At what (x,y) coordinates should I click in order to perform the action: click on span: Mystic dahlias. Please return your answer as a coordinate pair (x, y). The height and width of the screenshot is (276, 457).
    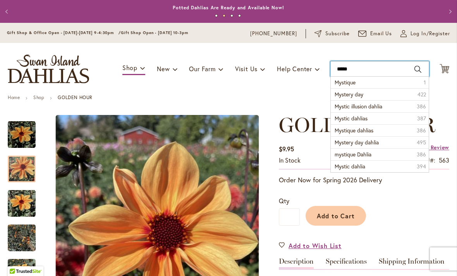
    Looking at the image, I should click on (351, 118).